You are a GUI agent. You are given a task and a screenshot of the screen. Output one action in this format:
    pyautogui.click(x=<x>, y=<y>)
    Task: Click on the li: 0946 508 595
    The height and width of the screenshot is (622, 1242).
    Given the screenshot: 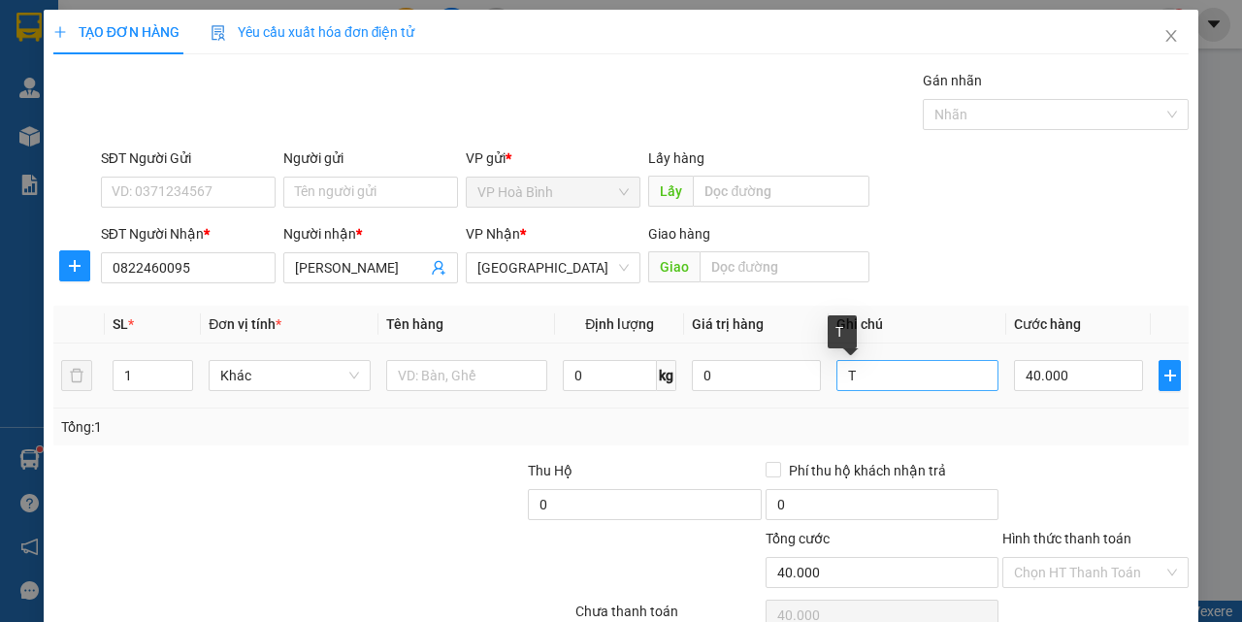 What is the action you would take?
    pyautogui.click(x=189, y=79)
    